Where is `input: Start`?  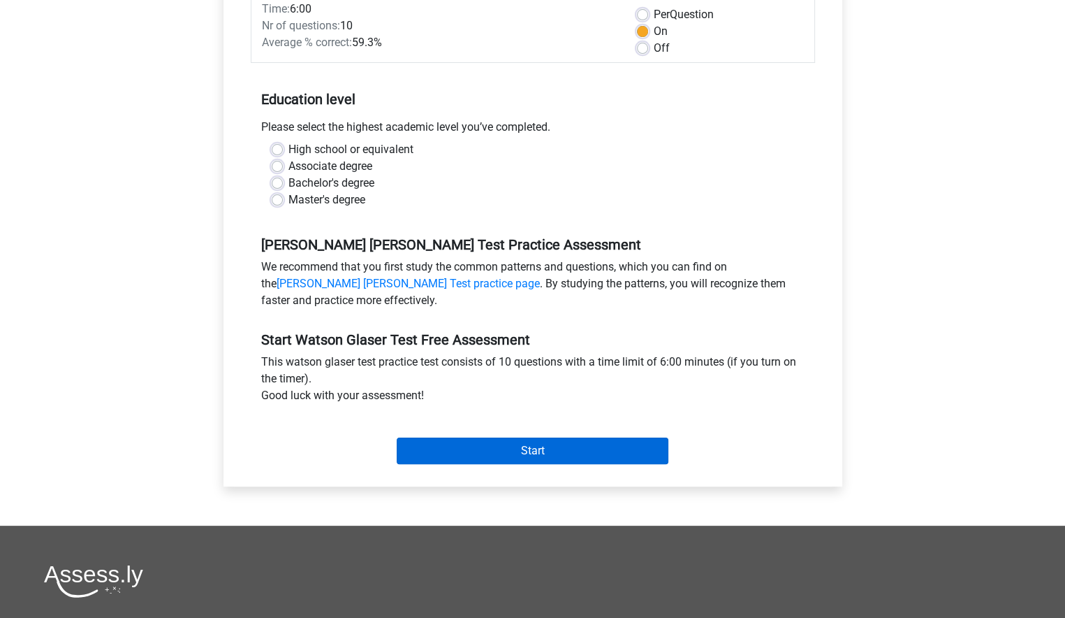
input: Start is located at coordinates (532, 451).